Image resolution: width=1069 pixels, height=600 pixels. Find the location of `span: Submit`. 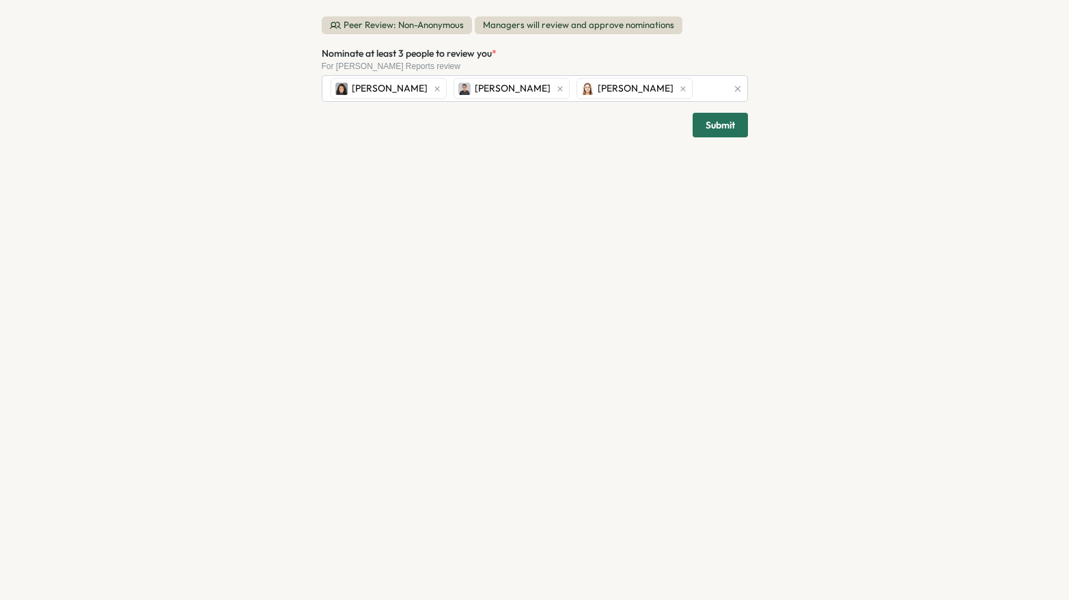

span: Submit is located at coordinates (720, 125).